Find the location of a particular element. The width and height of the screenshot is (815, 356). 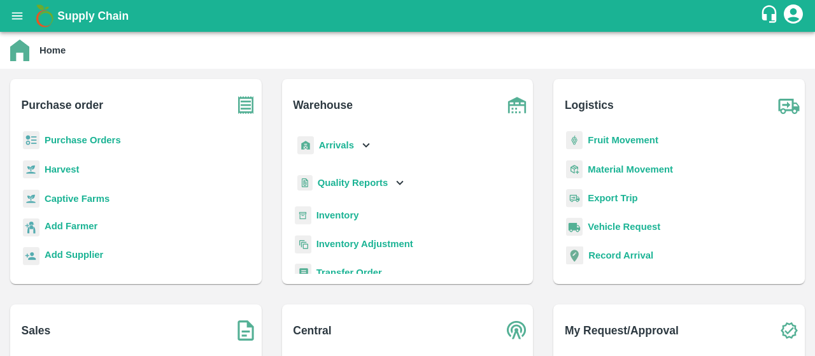

a: Inventory is located at coordinates (338, 215).